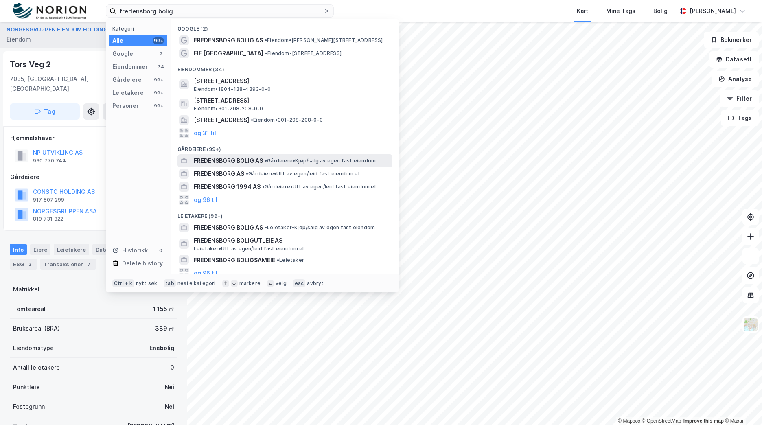 Image resolution: width=762 pixels, height=425 pixels. I want to click on div: Kontrollprogram for chat, so click(742, 406).